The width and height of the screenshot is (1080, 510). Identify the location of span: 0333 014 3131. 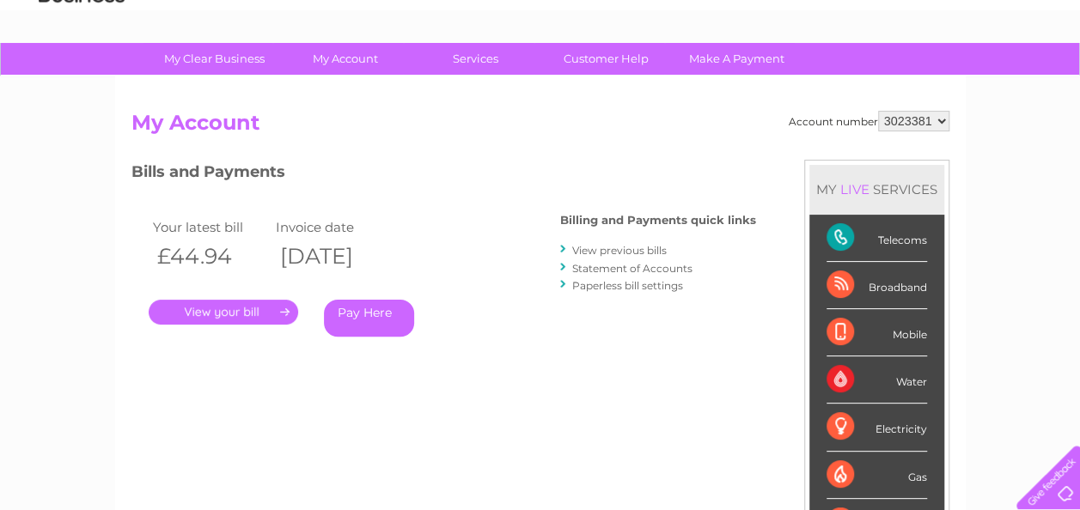
(816, 19).